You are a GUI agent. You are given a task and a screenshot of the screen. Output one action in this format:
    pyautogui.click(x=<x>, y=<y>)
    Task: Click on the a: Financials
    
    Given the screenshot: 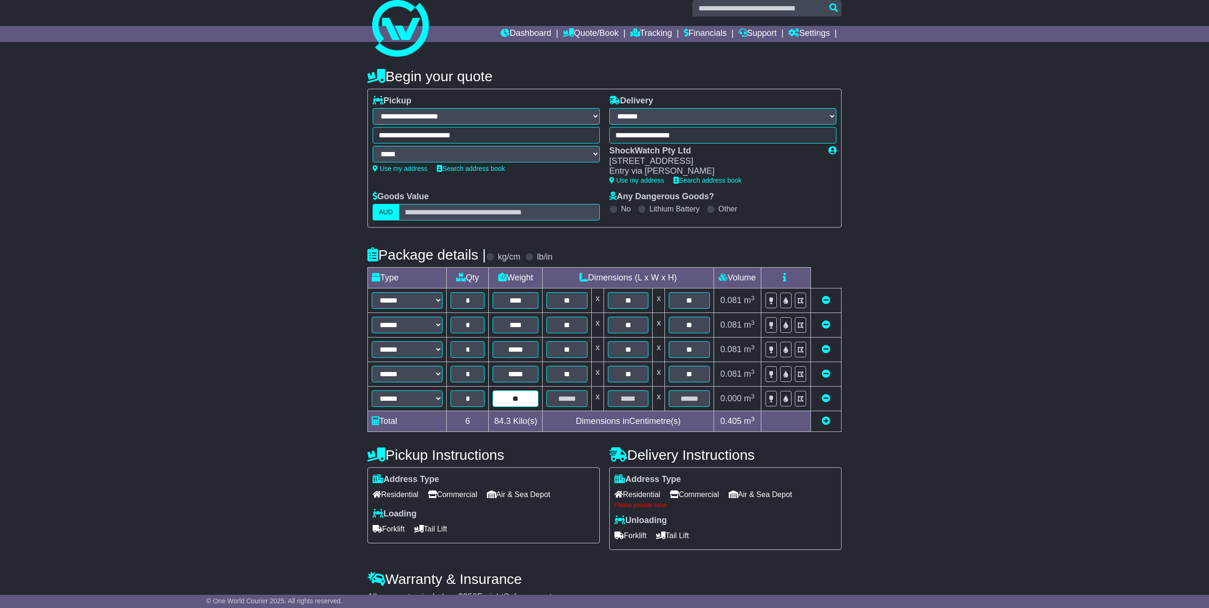 What is the action you would take?
    pyautogui.click(x=705, y=34)
    